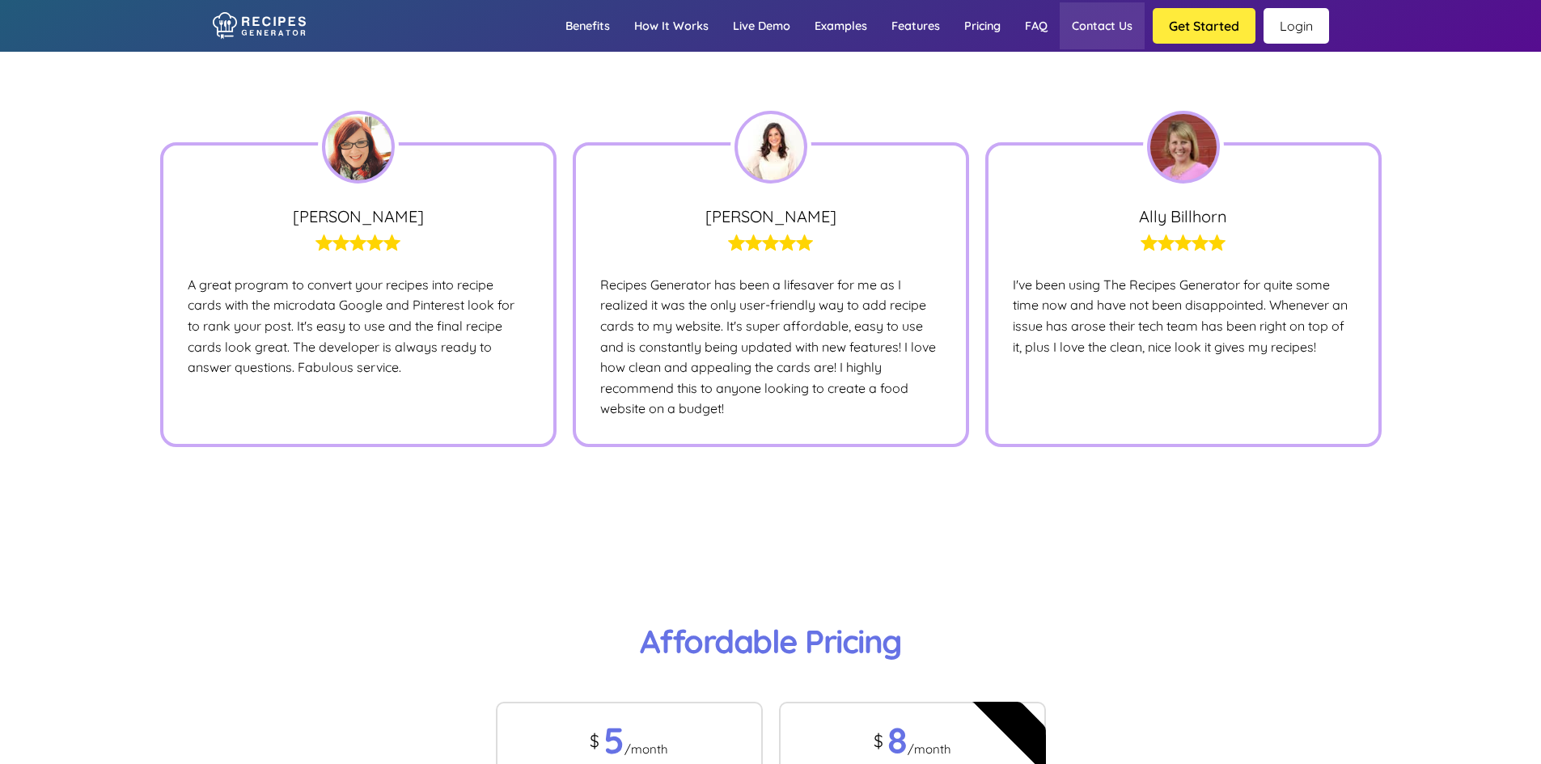 This screenshot has width=1541, height=764. What do you see at coordinates (1036, 26) in the screenshot?
I see `a: FAQ` at bounding box center [1036, 26].